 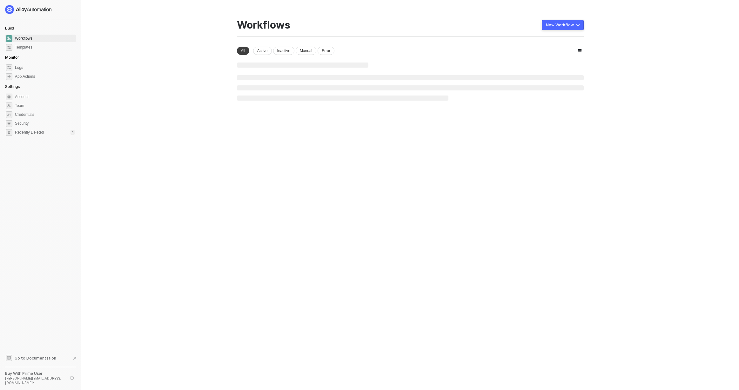 What do you see at coordinates (264, 25) in the screenshot?
I see `div: Workflows` at bounding box center [264, 25].